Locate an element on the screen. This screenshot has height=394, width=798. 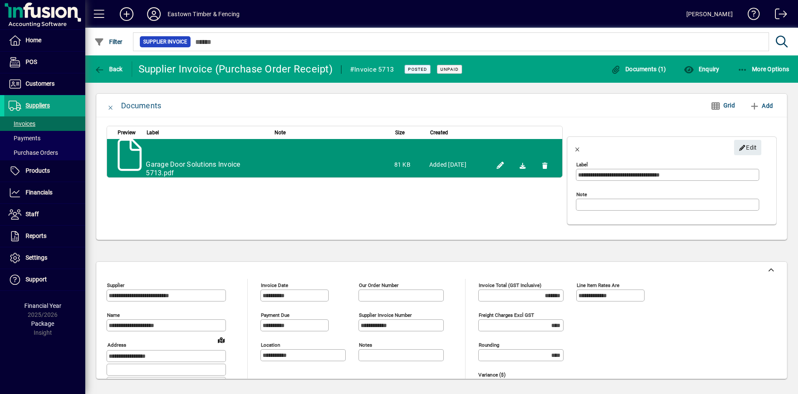
div: 81 KB is located at coordinates (407, 164).